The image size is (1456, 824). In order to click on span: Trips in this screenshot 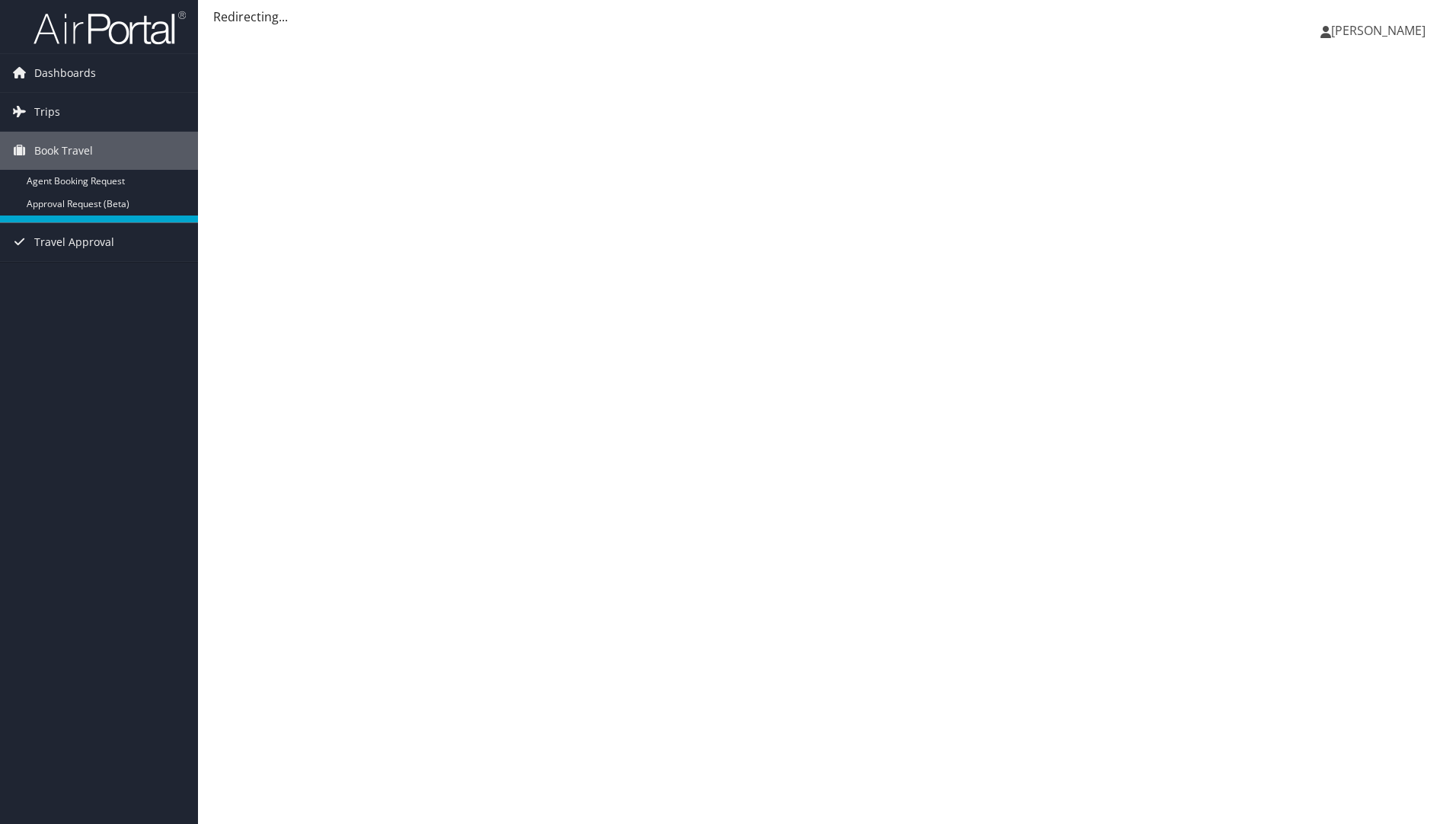, I will do `click(47, 112)`.